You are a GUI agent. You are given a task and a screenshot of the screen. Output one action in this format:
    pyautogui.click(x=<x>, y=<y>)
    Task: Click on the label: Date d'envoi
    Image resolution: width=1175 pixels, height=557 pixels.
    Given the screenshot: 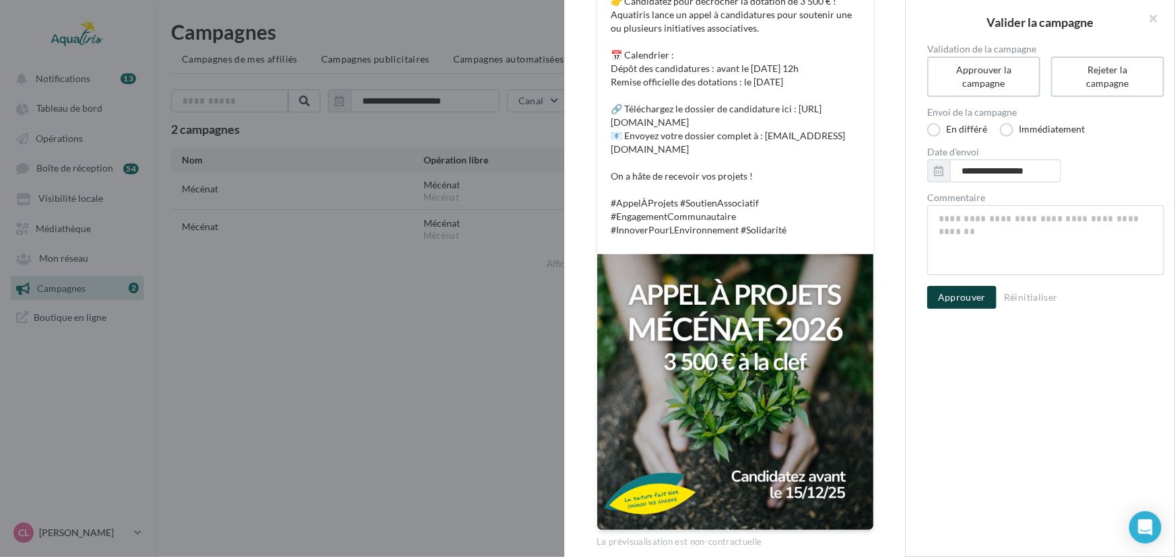 What is the action you would take?
    pyautogui.click(x=1046, y=152)
    